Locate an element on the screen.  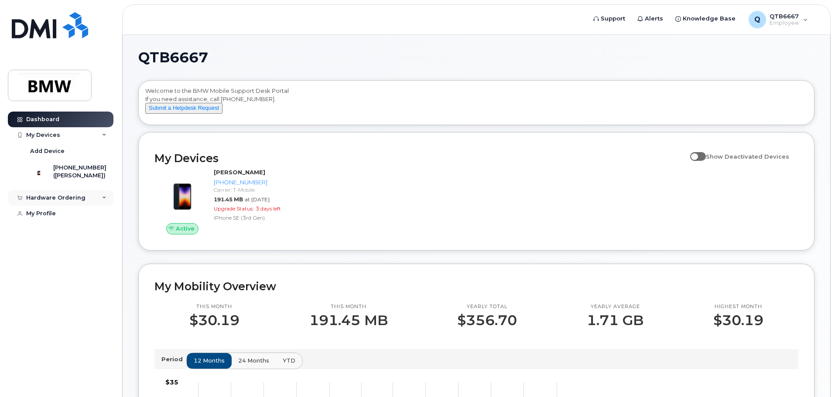
span: YTD is located at coordinates (289, 361).